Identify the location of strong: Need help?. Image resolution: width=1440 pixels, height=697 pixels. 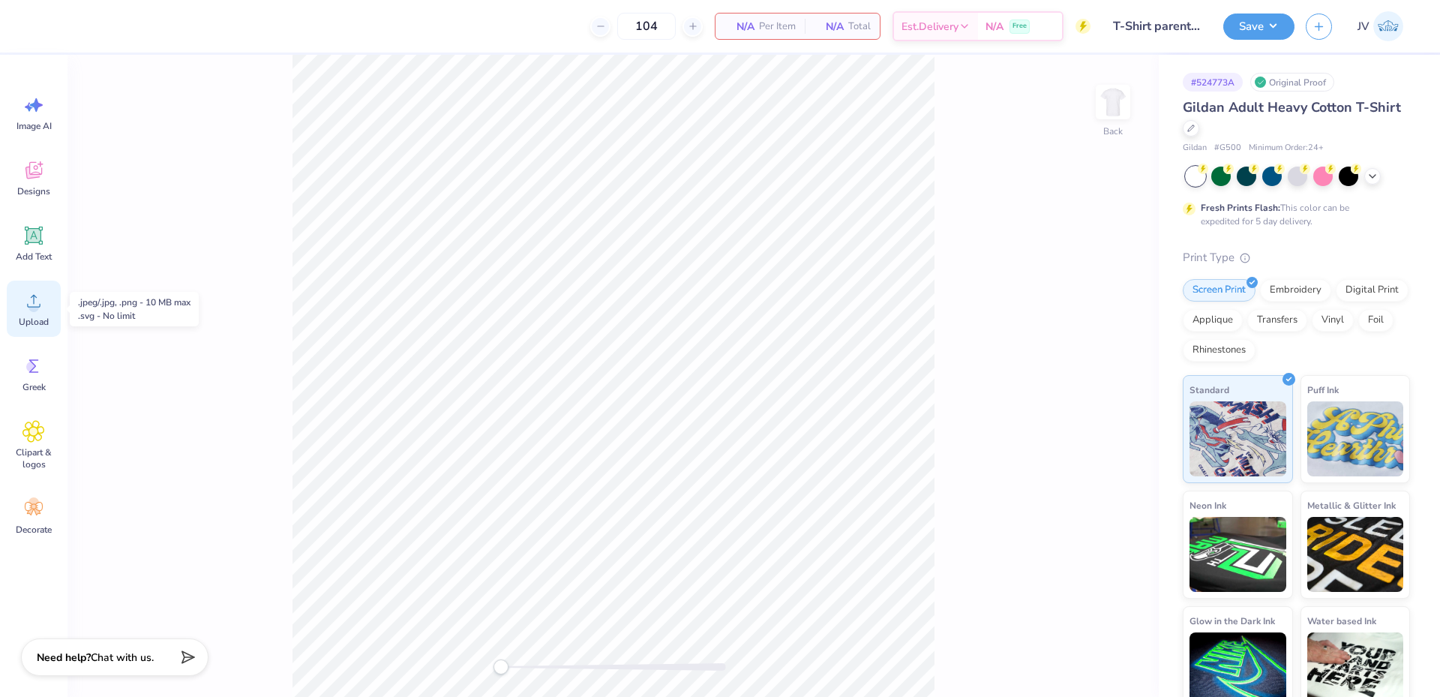
(64, 657).